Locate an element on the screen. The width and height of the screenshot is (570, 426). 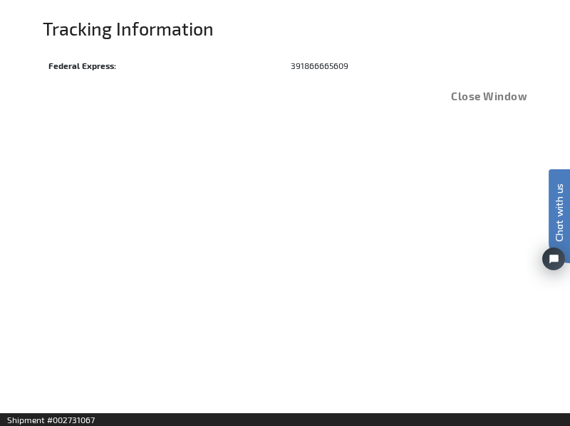
span: Tracking Information is located at coordinates (128, 28).